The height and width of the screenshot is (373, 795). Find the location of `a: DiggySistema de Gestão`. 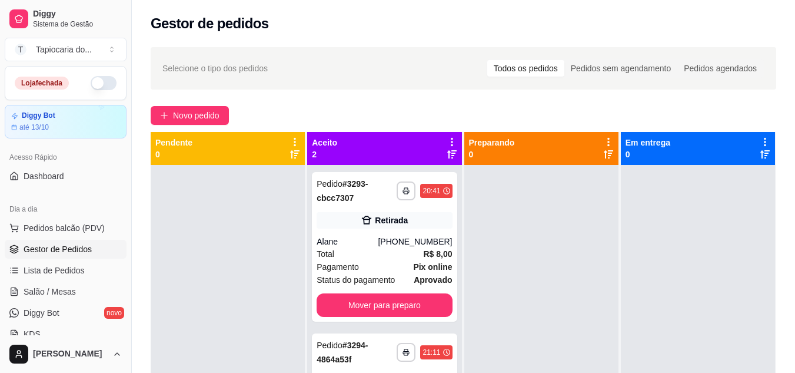

a: DiggySistema de Gestão is located at coordinates (65, 19).